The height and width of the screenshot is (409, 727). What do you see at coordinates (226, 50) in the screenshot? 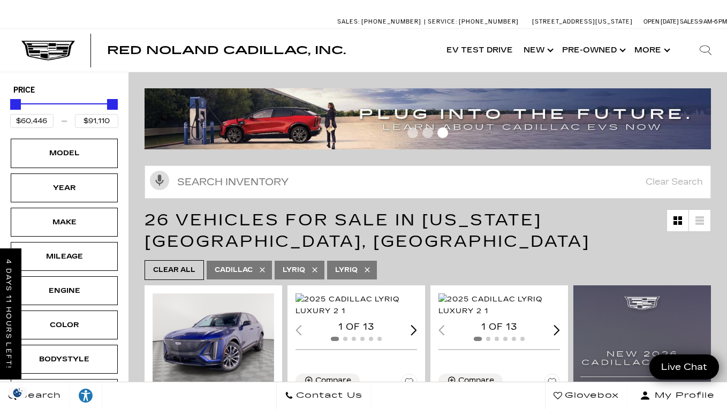
I see `span: Red Noland Cadillac, Inc.` at bounding box center [226, 50].